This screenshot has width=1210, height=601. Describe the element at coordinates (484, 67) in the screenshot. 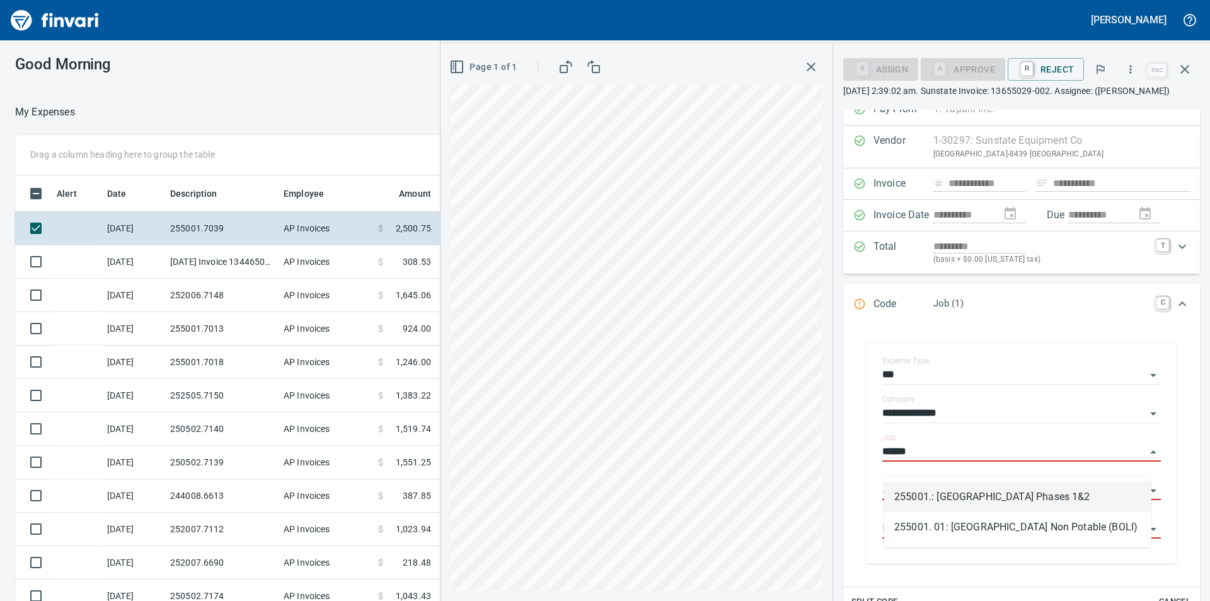

I see `button: Page 1 of 1` at that location.